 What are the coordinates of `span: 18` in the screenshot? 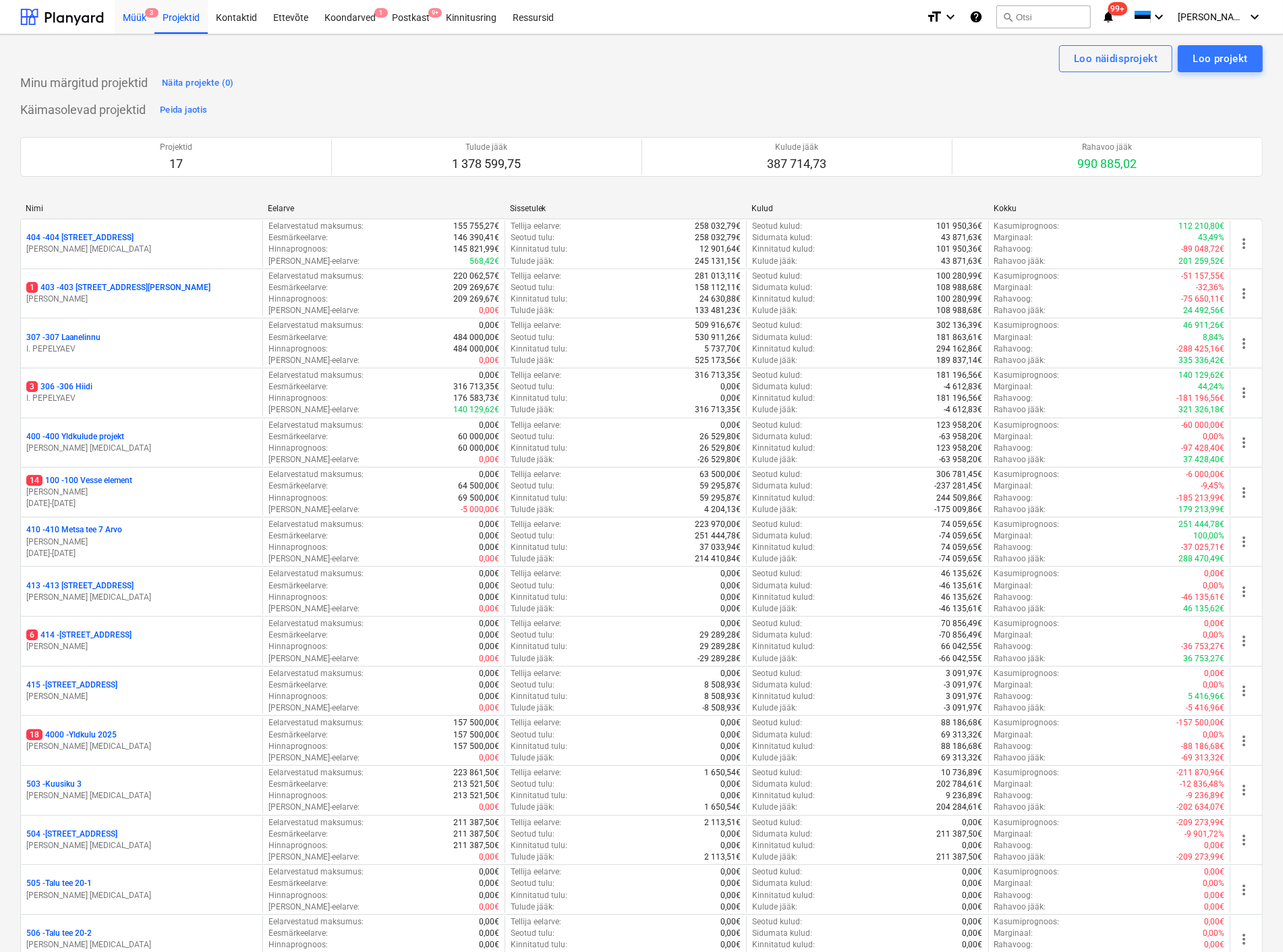 It's located at (34, 734).